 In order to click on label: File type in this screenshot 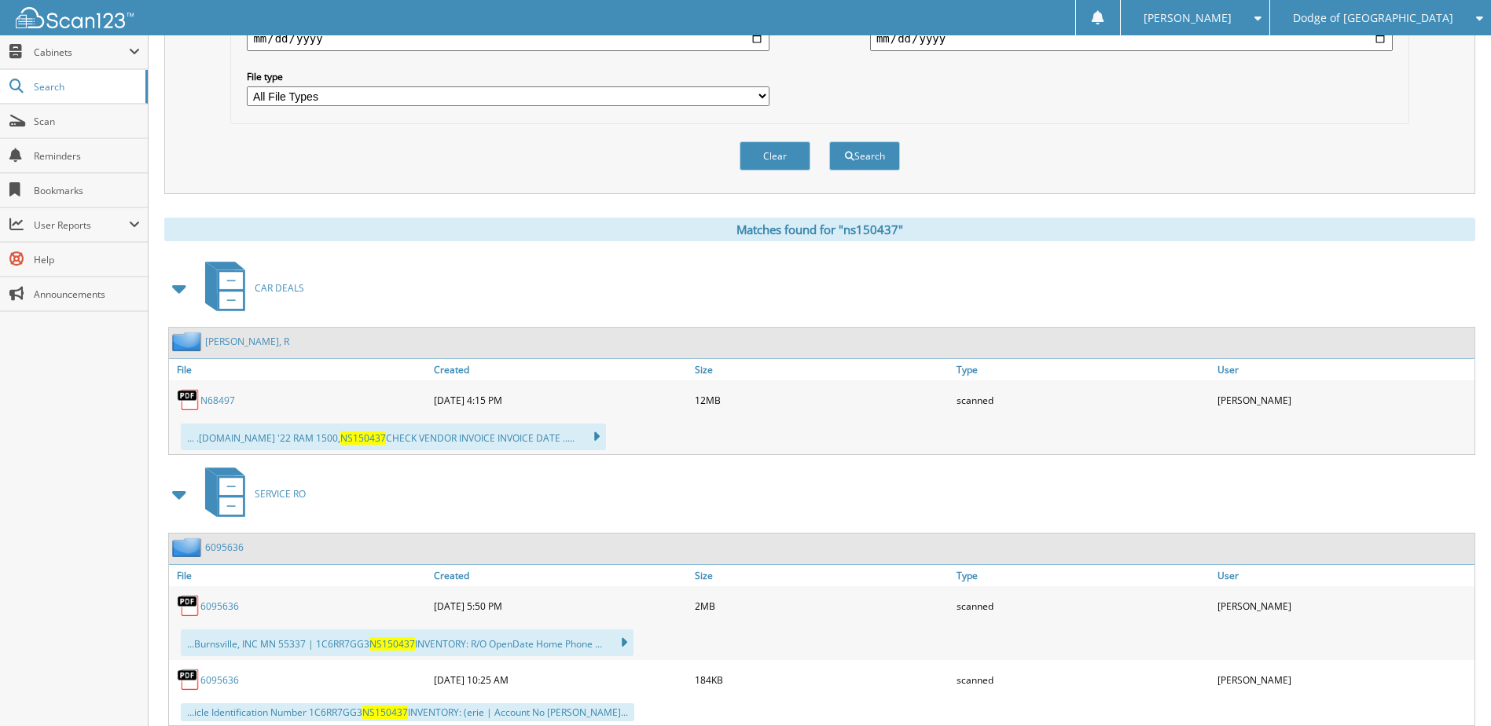, I will do `click(508, 76)`.